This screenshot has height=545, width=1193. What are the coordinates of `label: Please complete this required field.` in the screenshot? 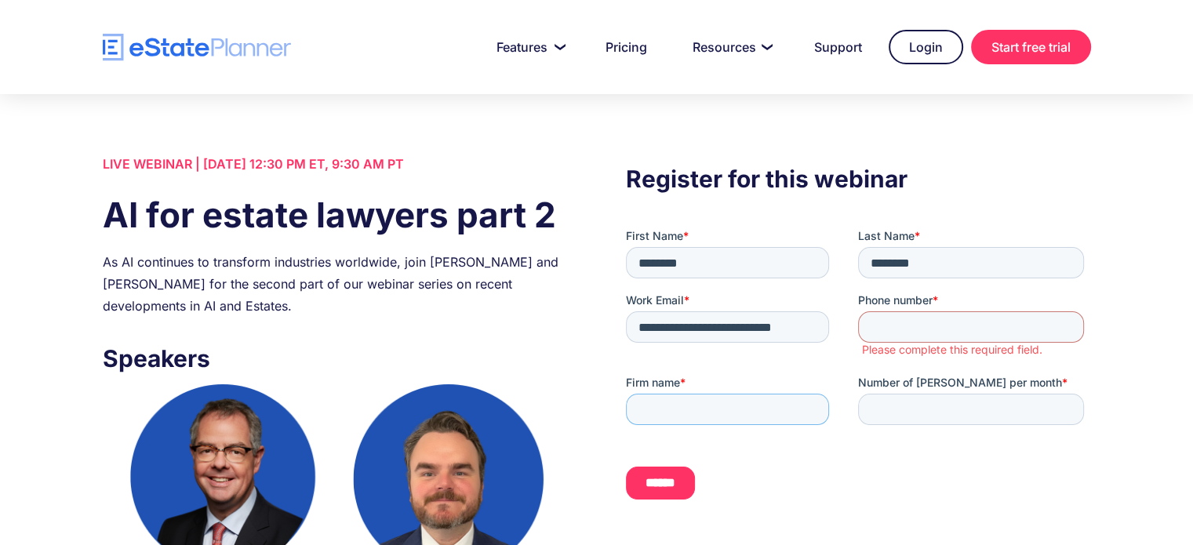 It's located at (350, 122).